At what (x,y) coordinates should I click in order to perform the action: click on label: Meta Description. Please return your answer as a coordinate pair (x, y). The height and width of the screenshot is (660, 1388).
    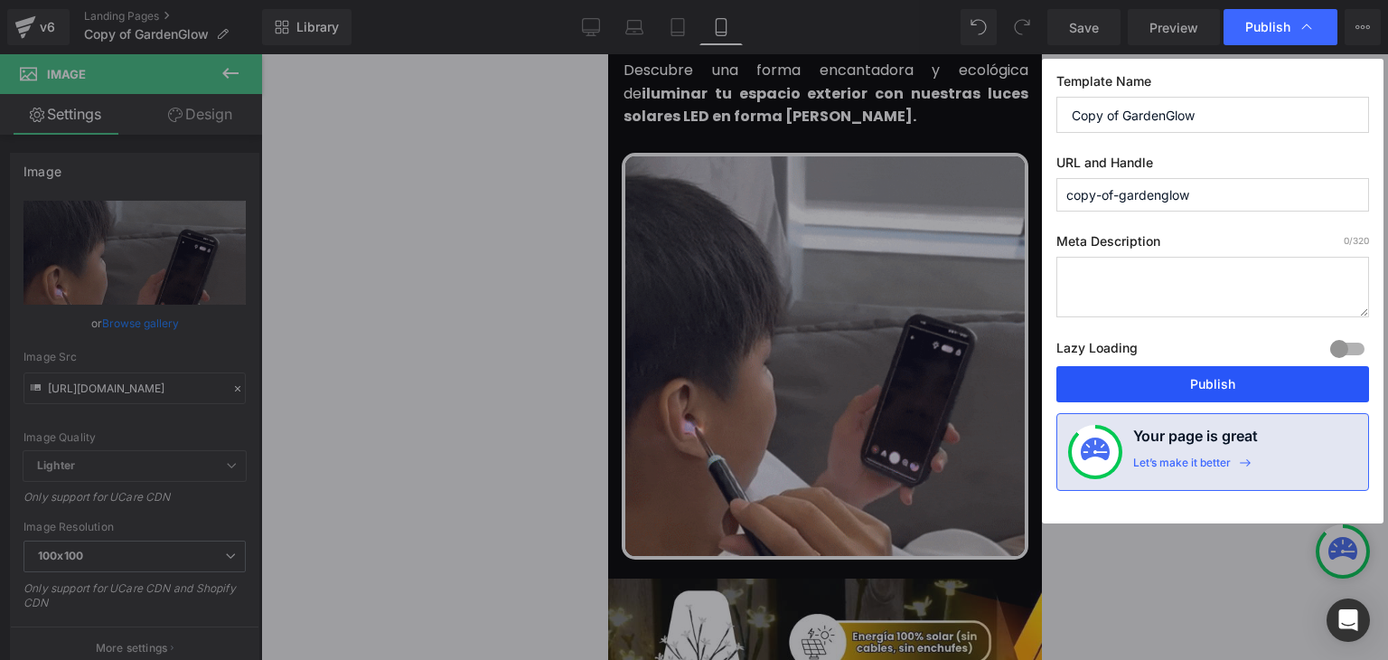
    Looking at the image, I should click on (1213, 245).